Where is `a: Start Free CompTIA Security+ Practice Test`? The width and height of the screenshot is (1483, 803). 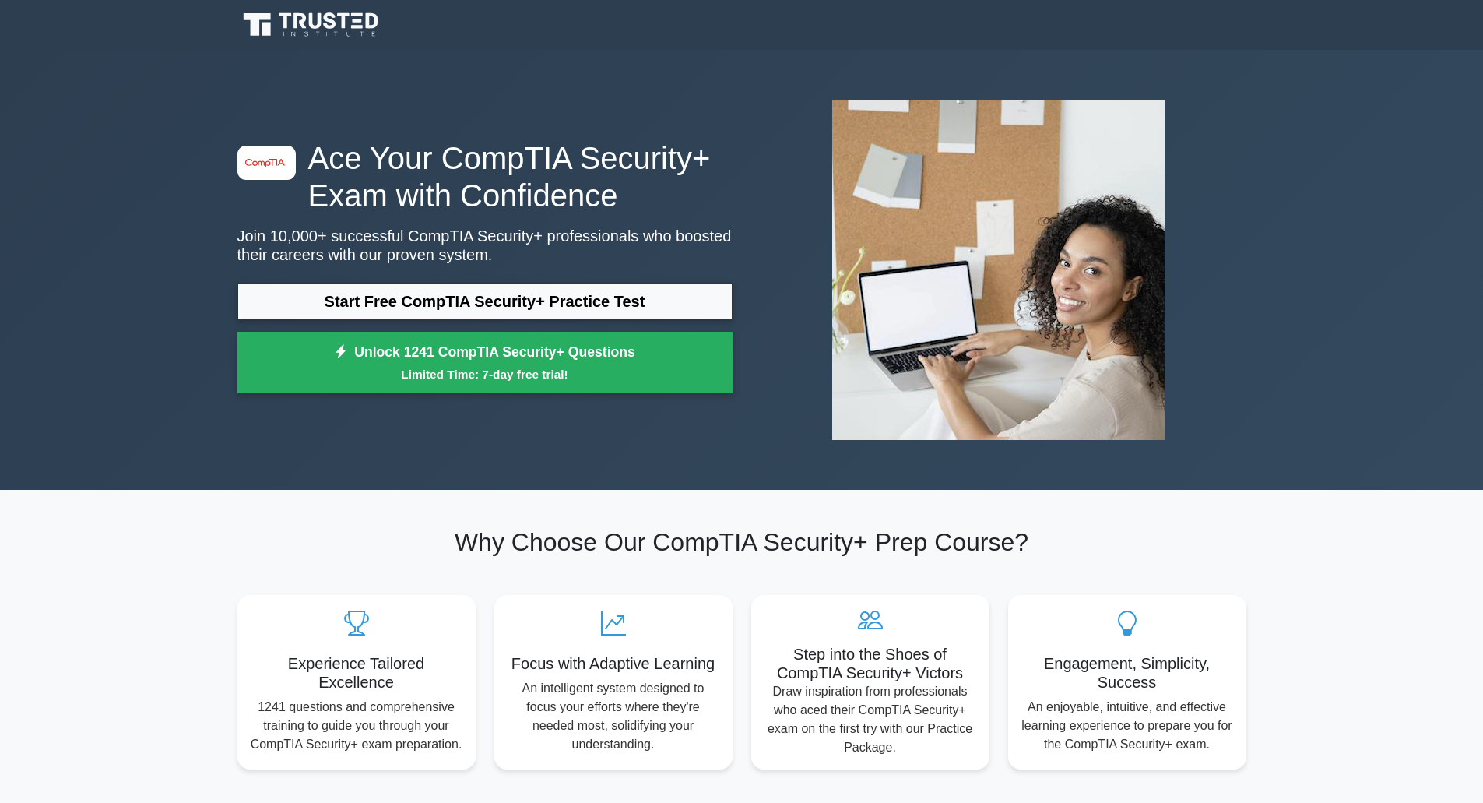 a: Start Free CompTIA Security+ Practice Test is located at coordinates (485, 301).